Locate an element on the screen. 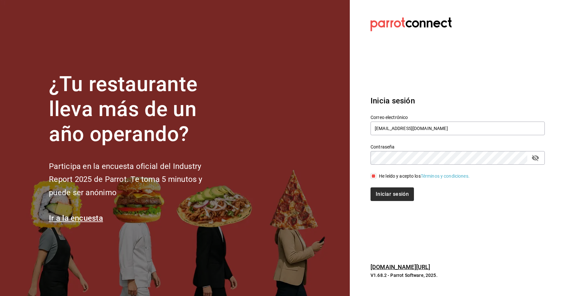  button: Iniciar sesión is located at coordinates (392, 194).